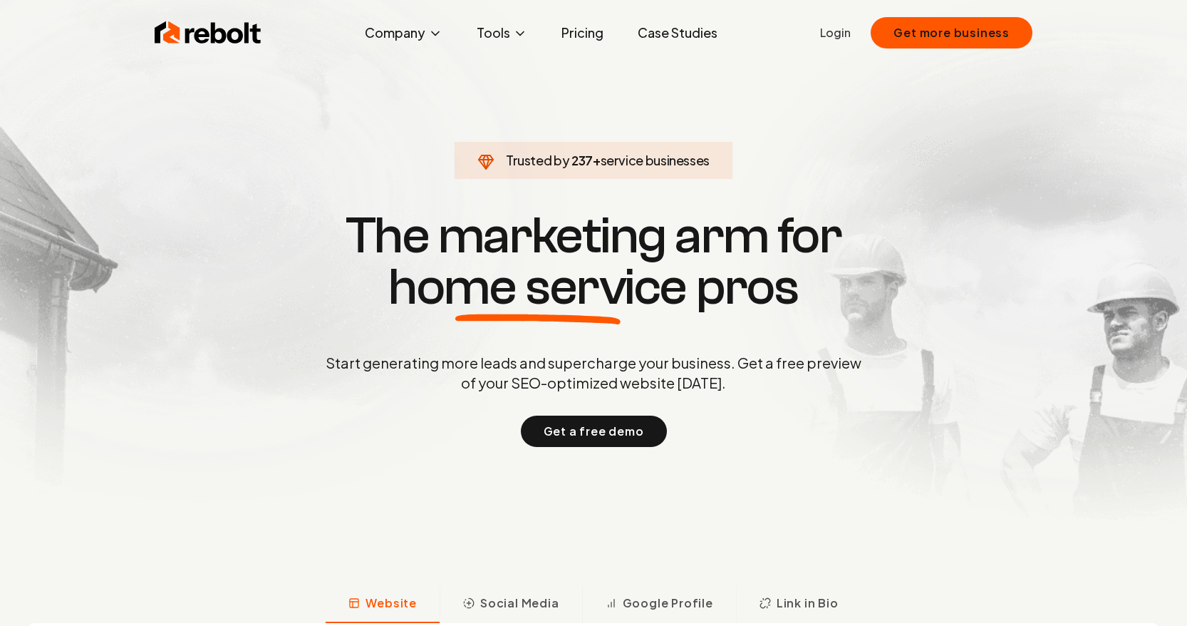  I want to click on a: Login, so click(835, 33).